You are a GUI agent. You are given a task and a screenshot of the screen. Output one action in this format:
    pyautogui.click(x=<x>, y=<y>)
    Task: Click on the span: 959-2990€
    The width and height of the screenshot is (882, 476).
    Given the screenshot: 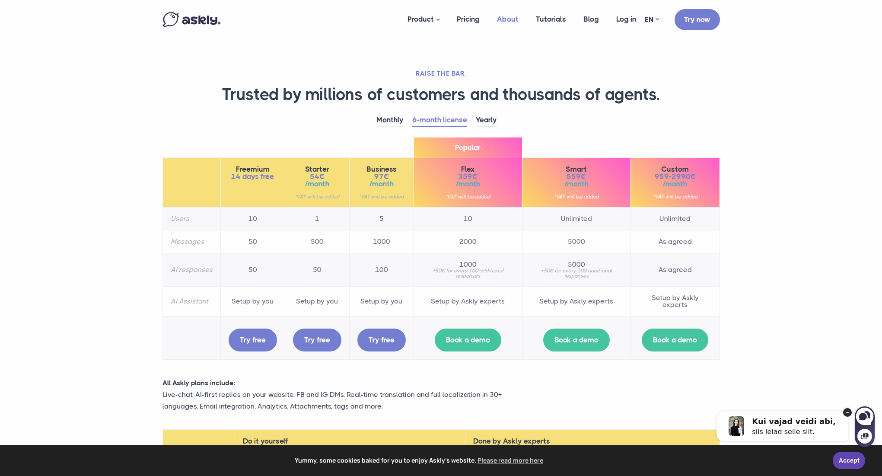 What is the action you would take?
    pyautogui.click(x=675, y=176)
    